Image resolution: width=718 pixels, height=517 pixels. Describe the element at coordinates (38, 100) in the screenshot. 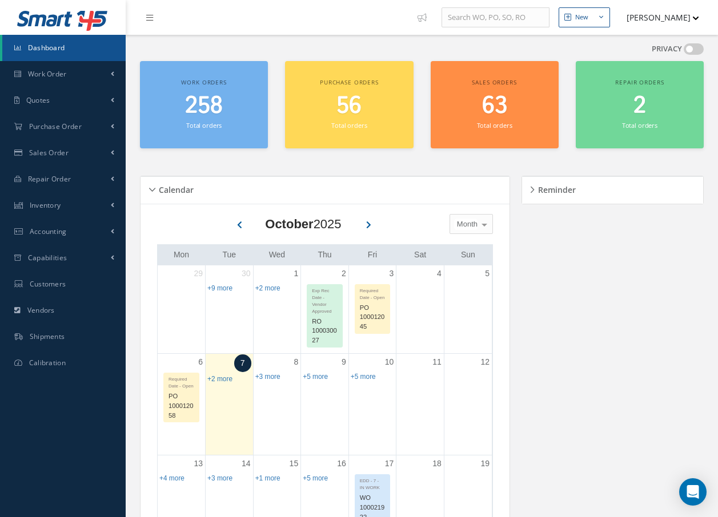

I see `span: Quotes` at that location.